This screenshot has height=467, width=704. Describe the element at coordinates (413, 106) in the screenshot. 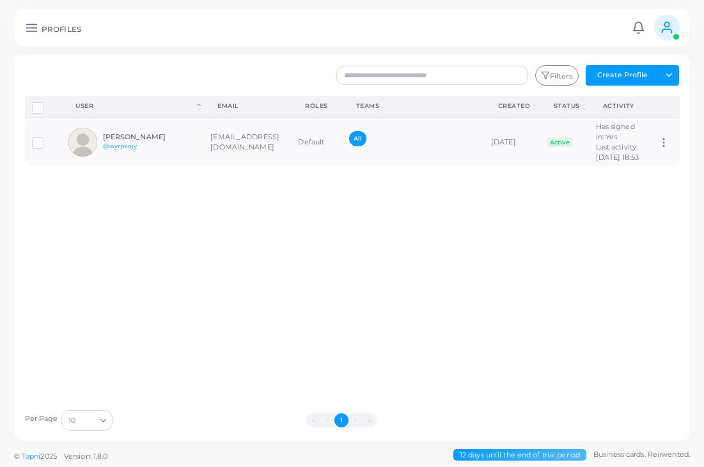

I see `div: Teams` at that location.